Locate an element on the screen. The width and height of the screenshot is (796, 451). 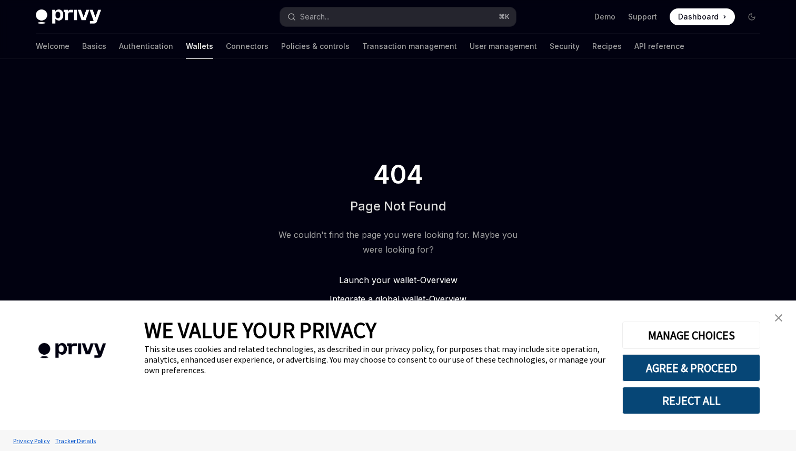
a: Privacy Policy is located at coordinates (32, 441).